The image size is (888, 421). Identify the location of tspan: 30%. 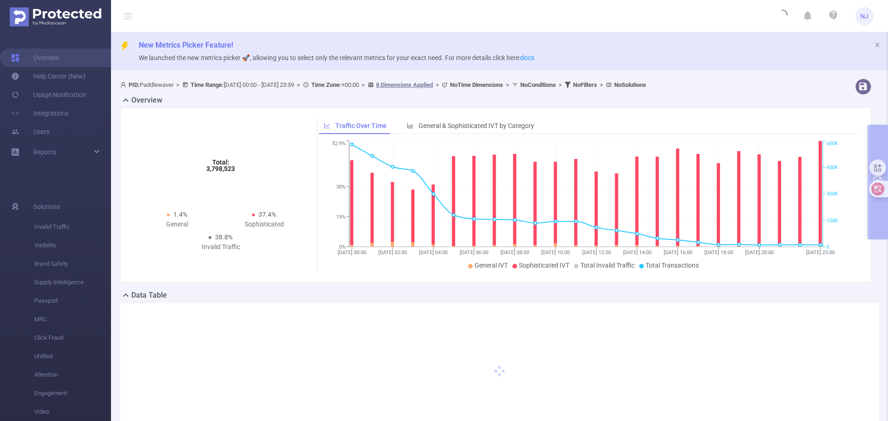
(341, 187).